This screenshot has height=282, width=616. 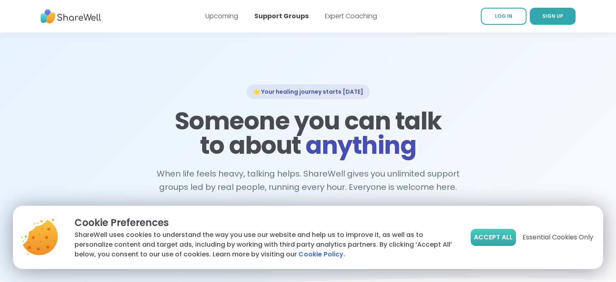 What do you see at coordinates (503, 16) in the screenshot?
I see `a: LOG IN` at bounding box center [503, 16].